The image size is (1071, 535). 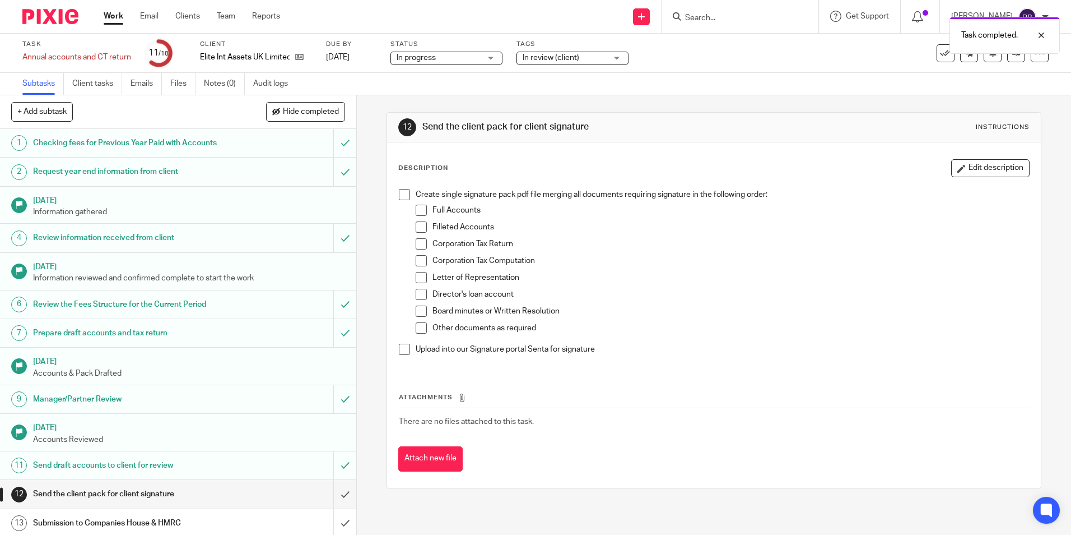 What do you see at coordinates (19, 172) in the screenshot?
I see `div: 2` at bounding box center [19, 172].